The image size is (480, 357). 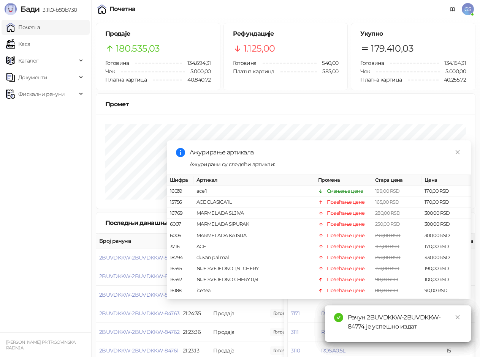 What do you see at coordinates (180, 153) in the screenshot?
I see `span: info-circle` at bounding box center [180, 153].